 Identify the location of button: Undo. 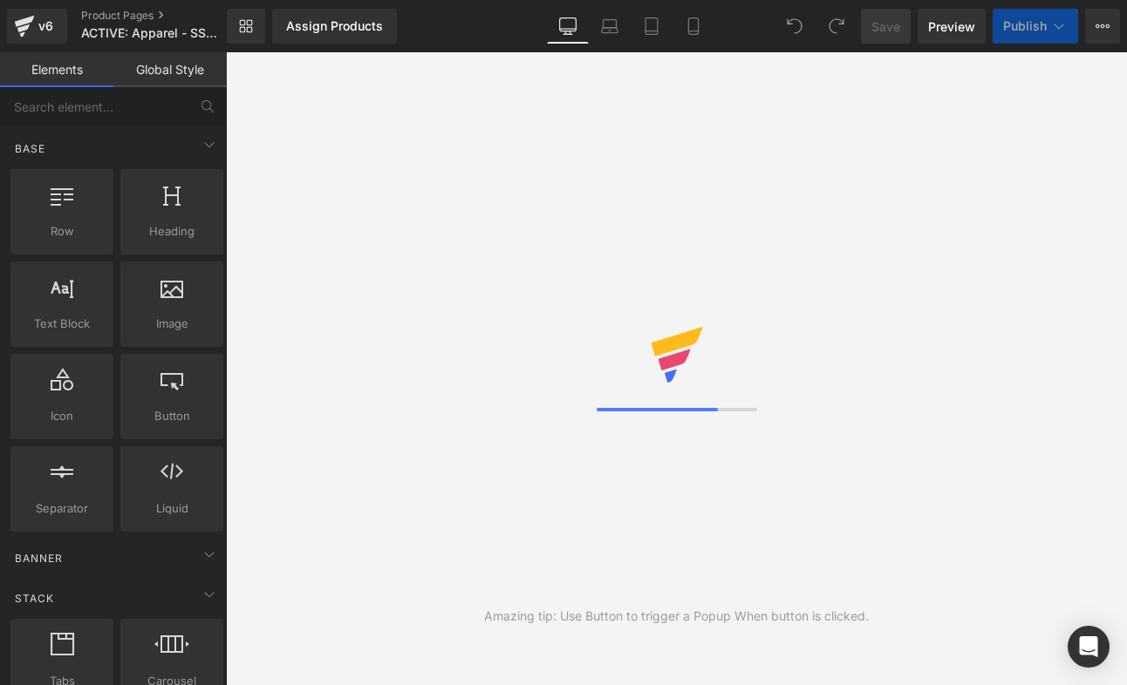
(794, 26).